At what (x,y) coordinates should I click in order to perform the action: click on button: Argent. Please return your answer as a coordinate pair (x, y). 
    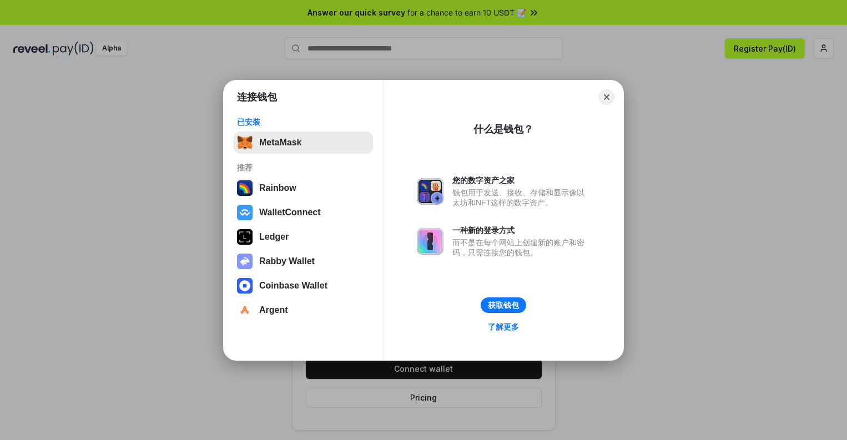
    Looking at the image, I should click on (303, 310).